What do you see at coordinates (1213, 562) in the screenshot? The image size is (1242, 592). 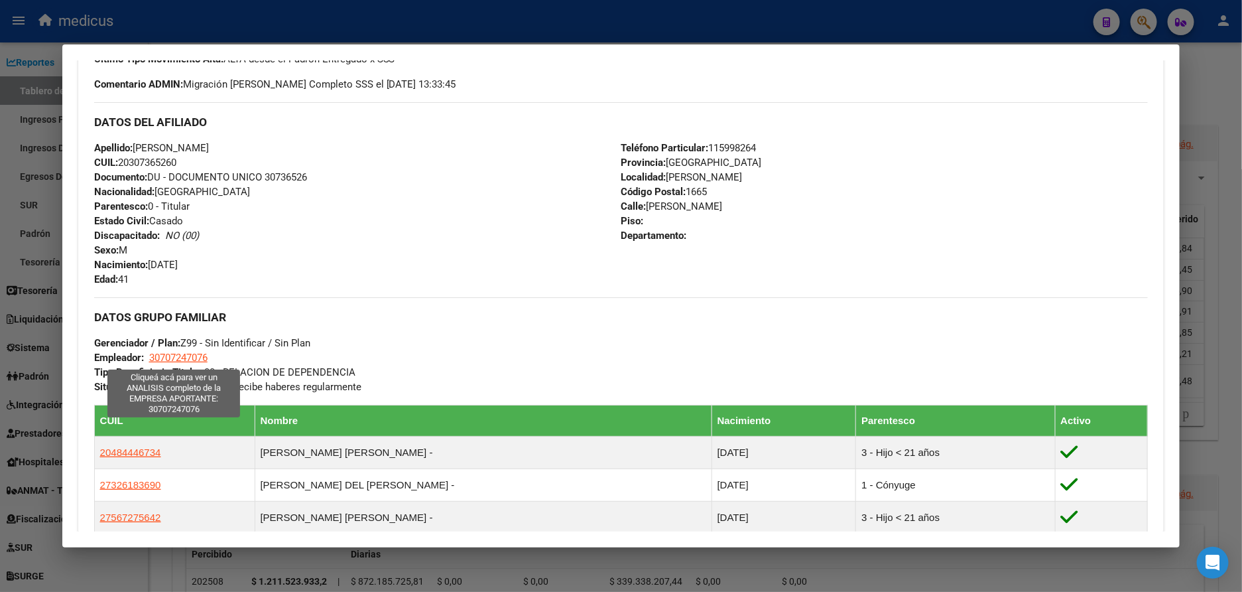 I see `div: Open Intercom Messenger` at bounding box center [1213, 562].